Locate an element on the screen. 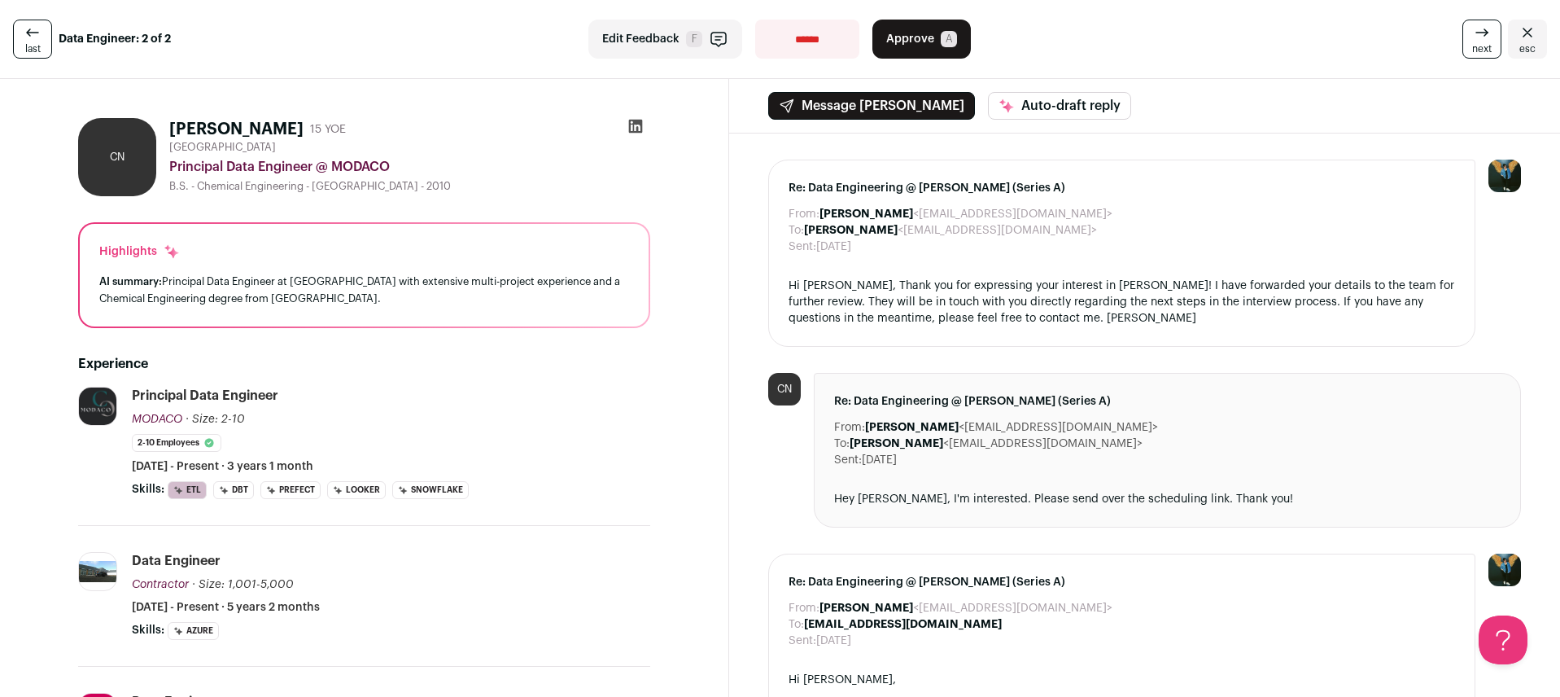 This screenshot has height=697, width=1560. a: Close is located at coordinates (1528, 39).